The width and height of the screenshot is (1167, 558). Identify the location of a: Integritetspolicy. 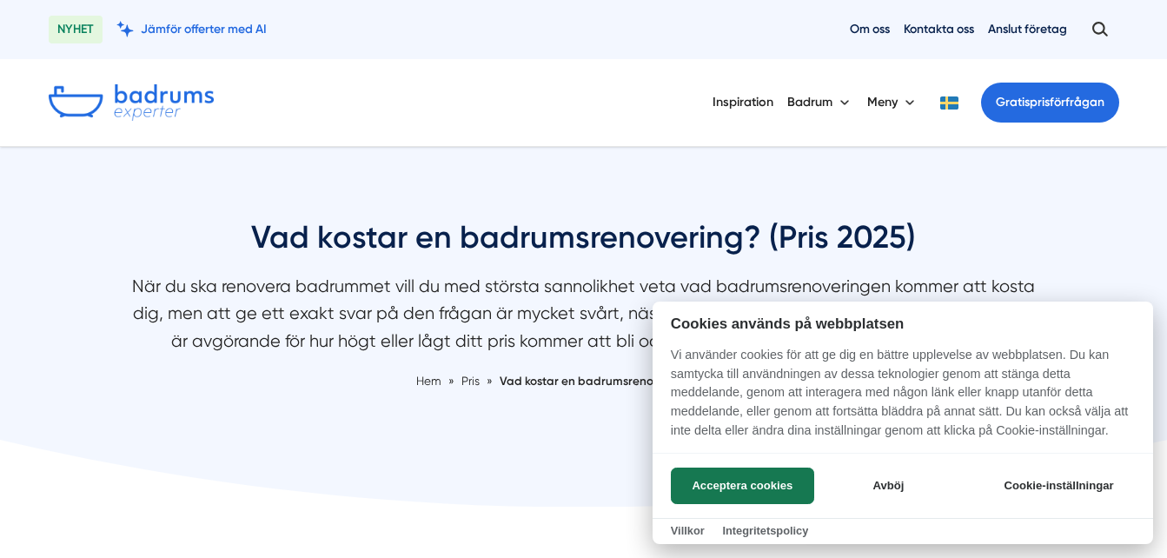
(765, 530).